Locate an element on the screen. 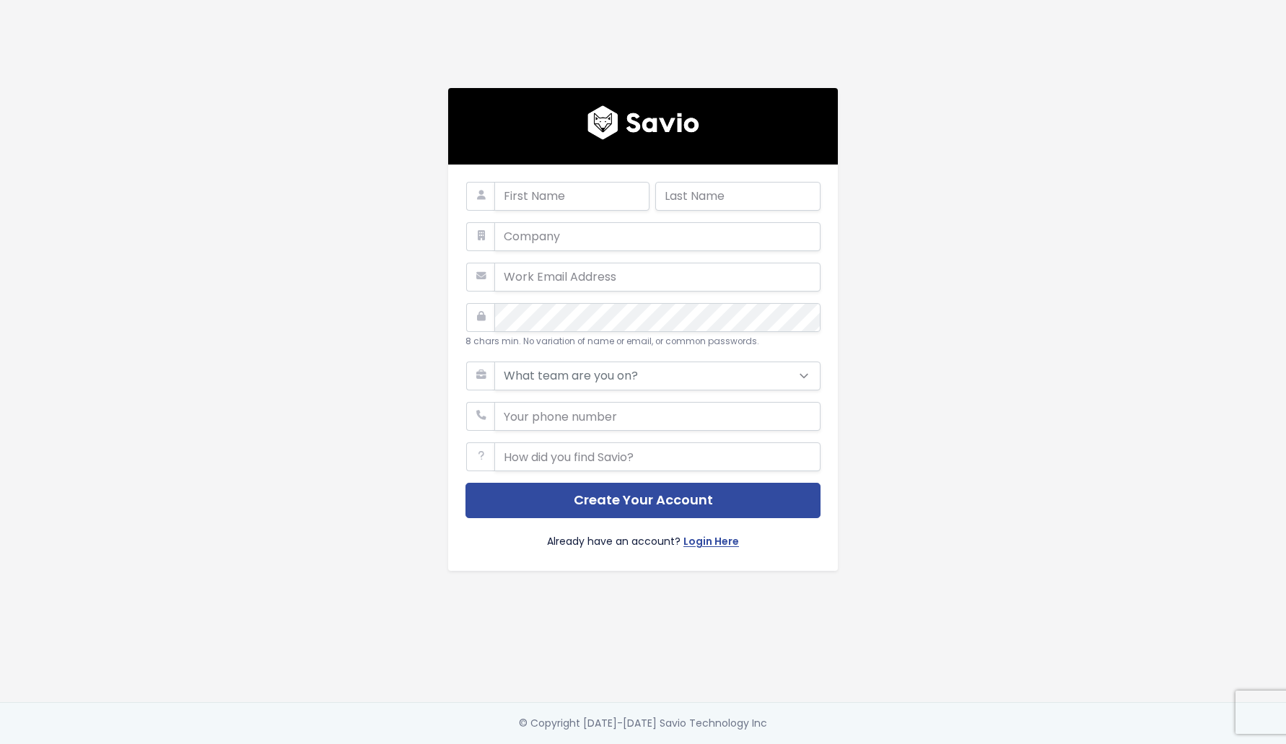 This screenshot has height=744, width=1286. img: logo600x187.a314fd40982d.png is located at coordinates (643, 123).